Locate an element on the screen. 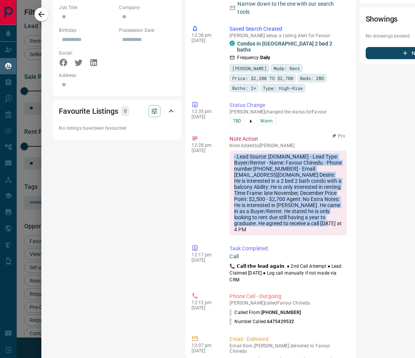  h2: Favourite Listings is located at coordinates (88, 111).